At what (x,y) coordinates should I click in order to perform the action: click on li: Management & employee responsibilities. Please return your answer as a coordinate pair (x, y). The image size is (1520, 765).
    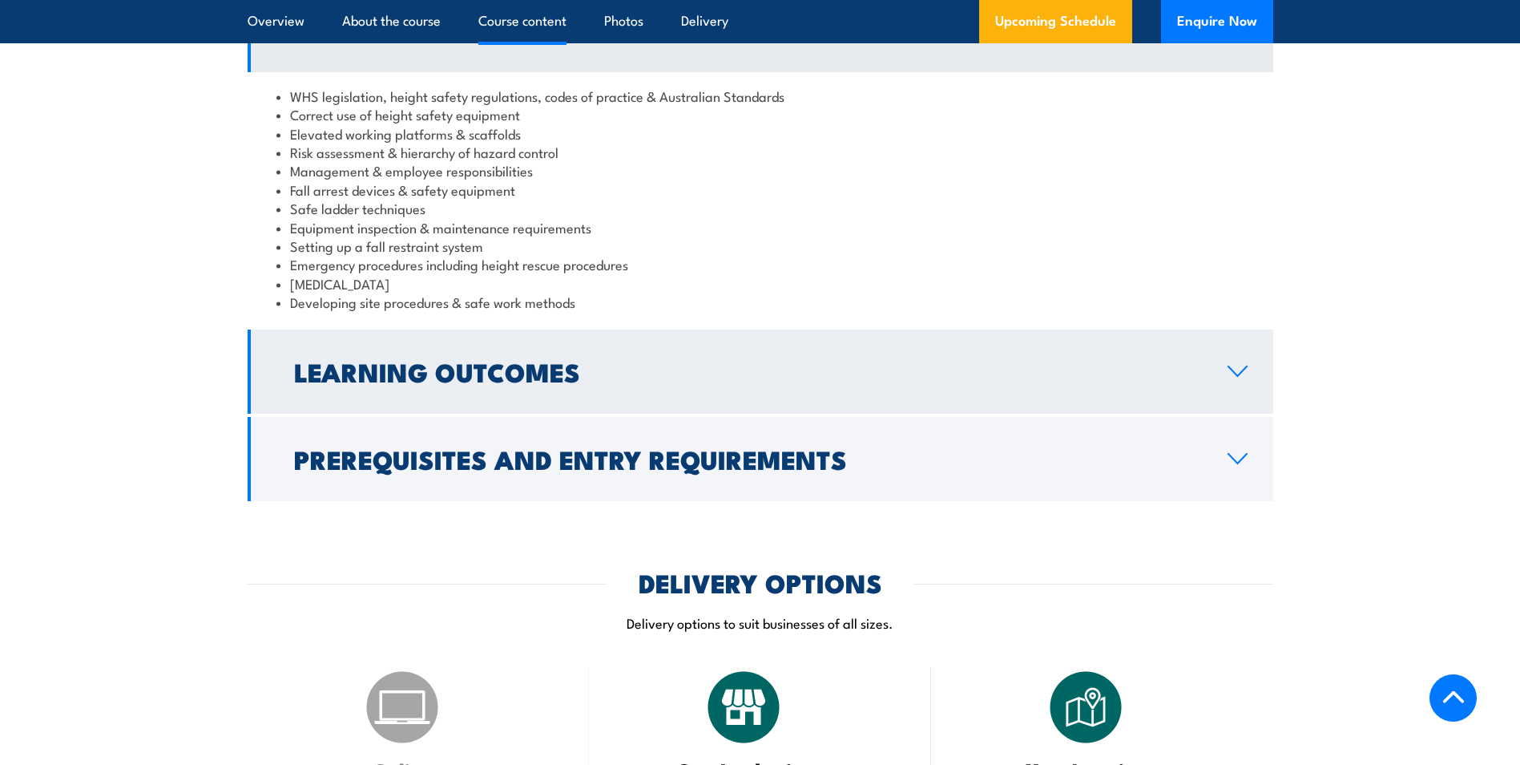
    Looking at the image, I should click on (761, 170).